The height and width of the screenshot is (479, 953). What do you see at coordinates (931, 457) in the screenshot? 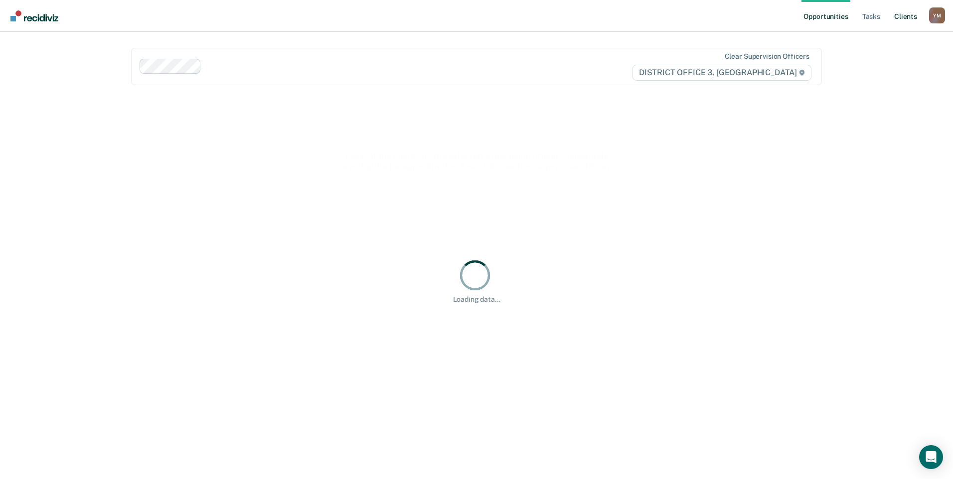
I see `div: Open Intercom Messenger` at bounding box center [931, 457].